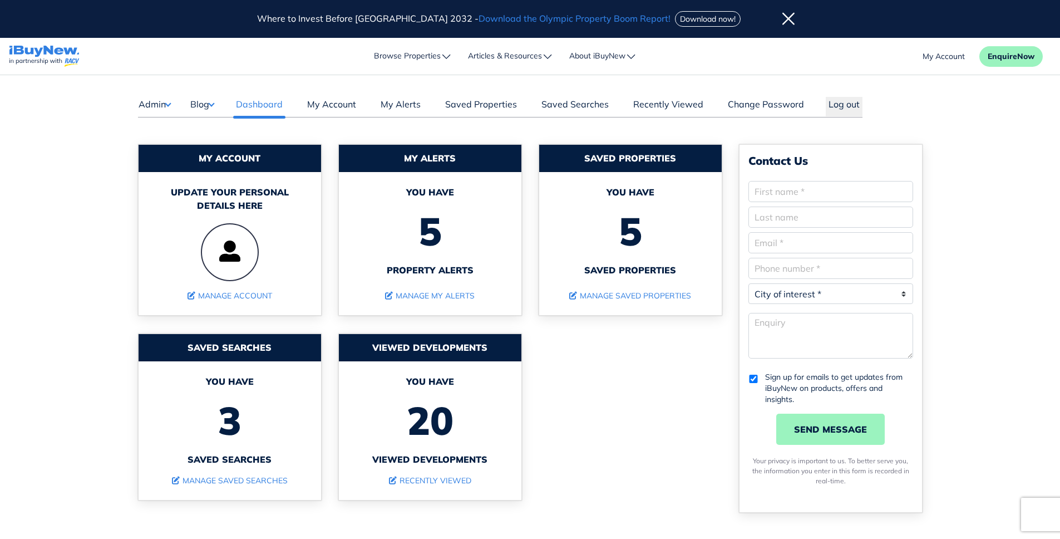  I want to click on img: user, so click(230, 252).